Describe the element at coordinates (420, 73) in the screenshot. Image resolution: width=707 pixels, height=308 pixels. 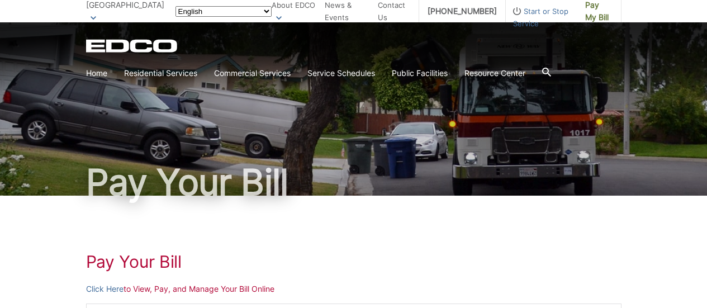
I see `a: Public Facilities` at that location.